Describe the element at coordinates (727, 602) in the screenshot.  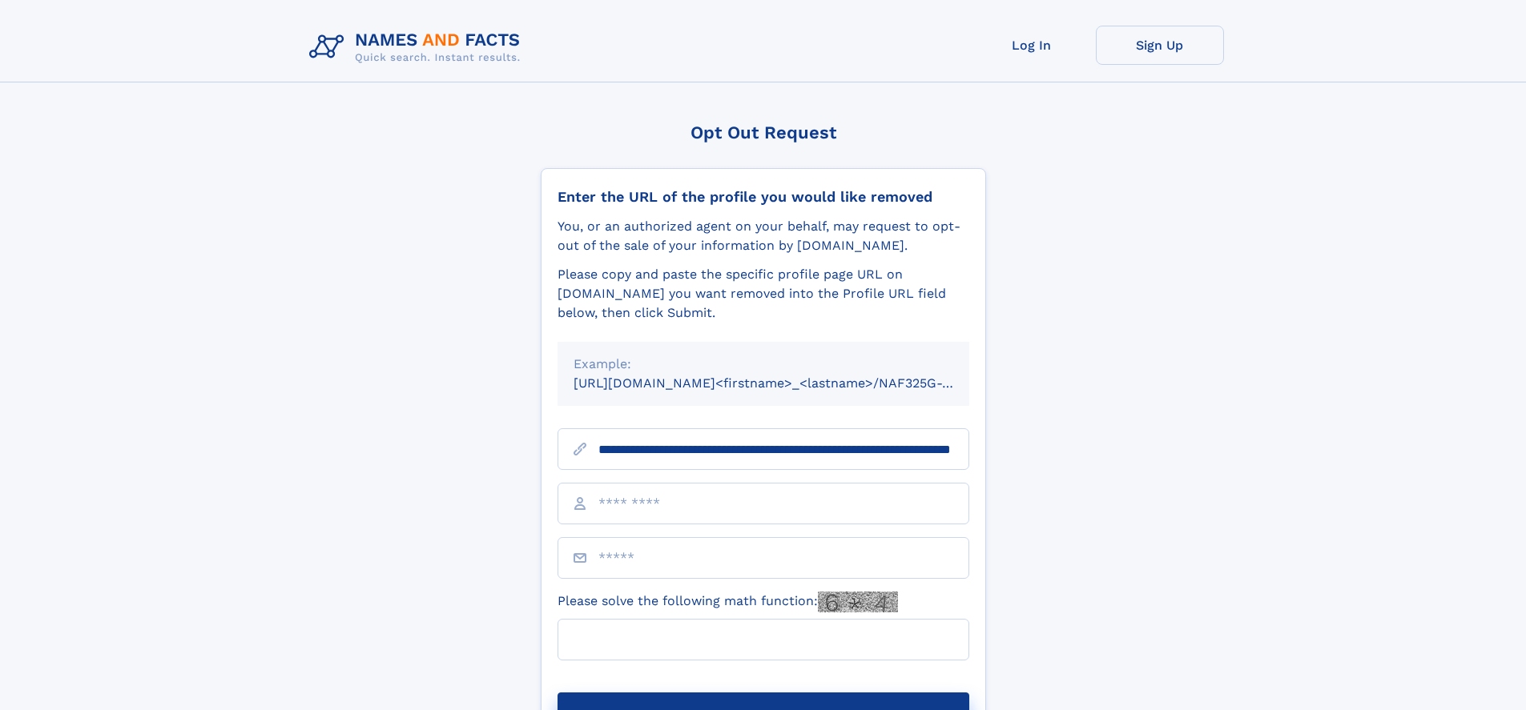
I see `label: Please solve the following math function:` at that location.